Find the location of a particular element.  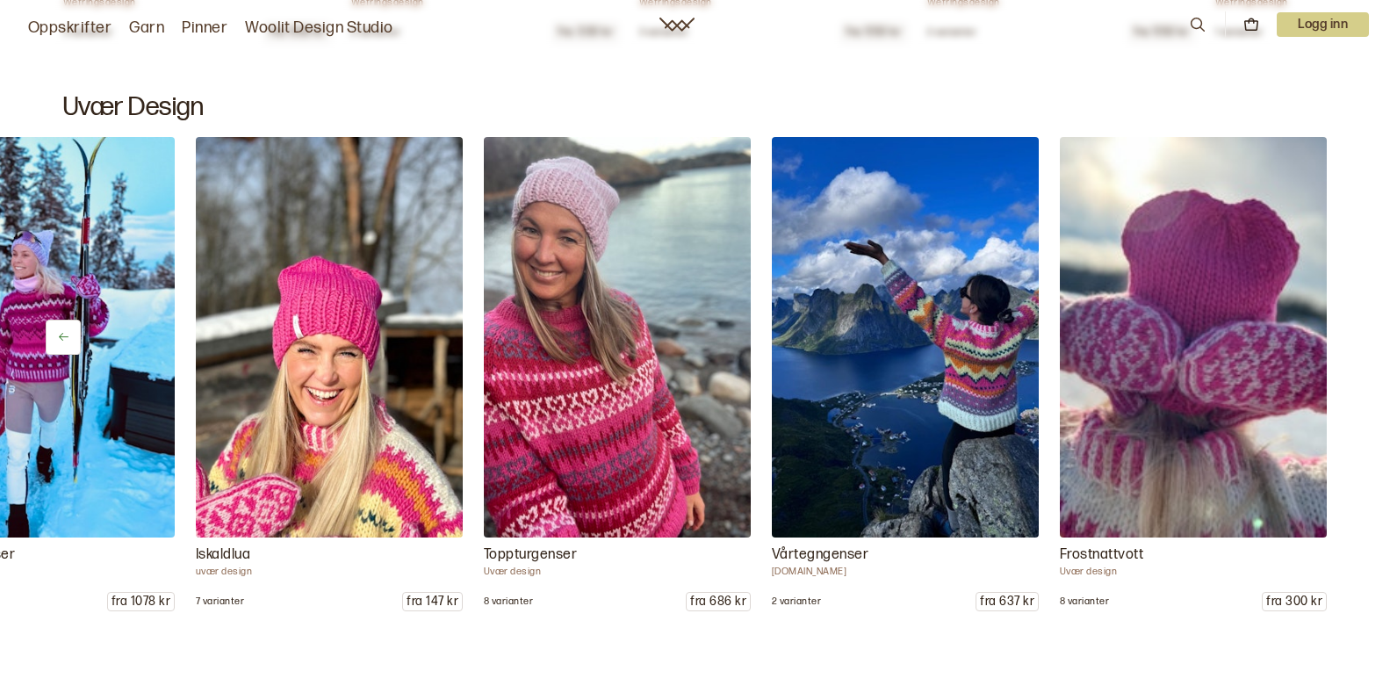

img: uvær.design Vårtegngenser Vårtegngenseren strikkes med Drops Snow. Et tykt og varmt garn av 100% ... is located at coordinates (906, 337).